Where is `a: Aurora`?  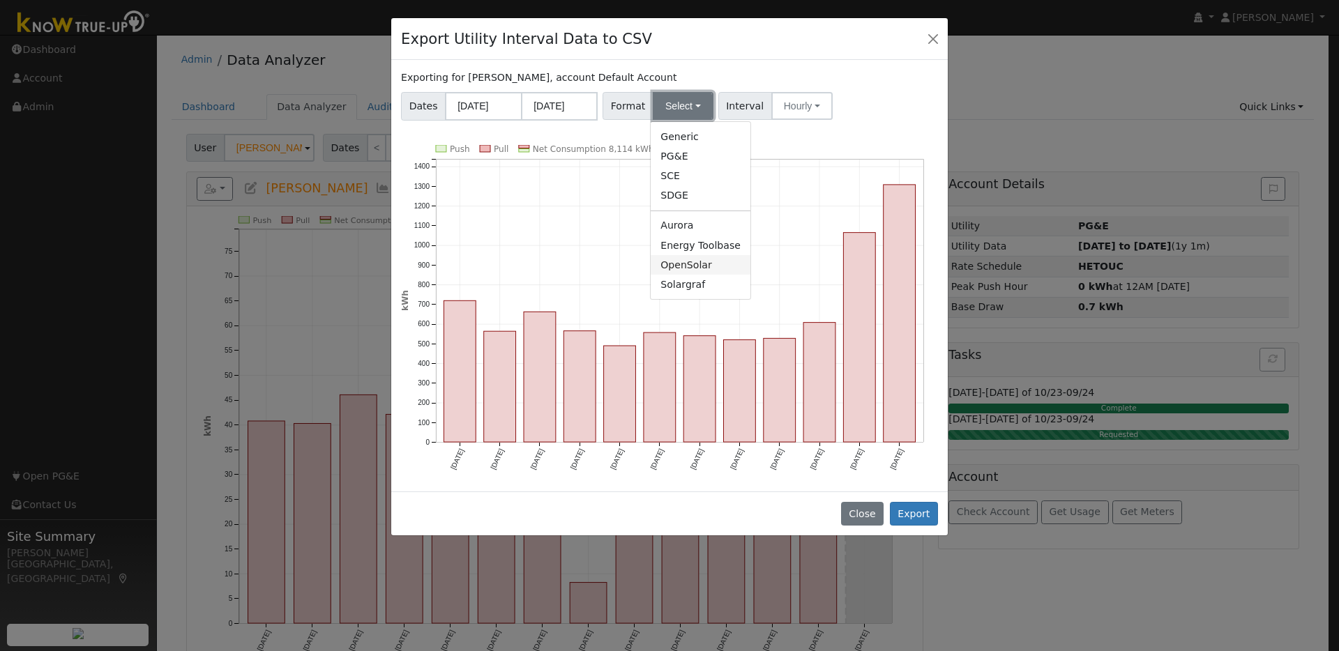
a: Aurora is located at coordinates (700, 226).